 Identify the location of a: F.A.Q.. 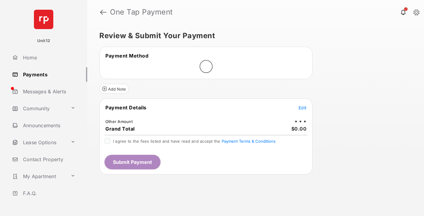
(48, 193).